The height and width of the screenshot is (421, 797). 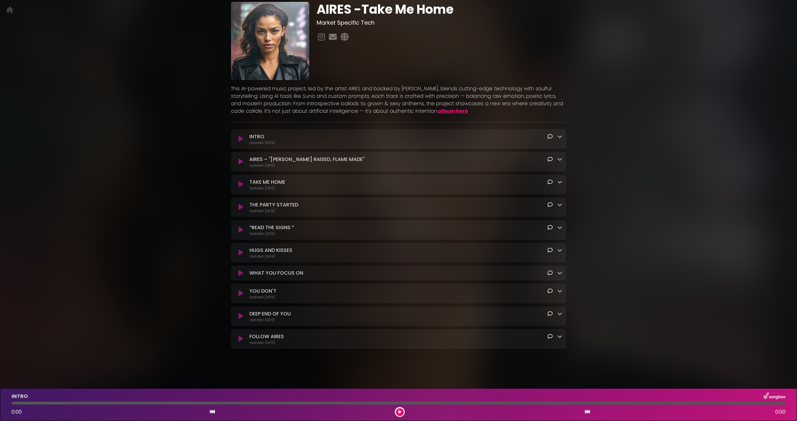 What do you see at coordinates (270, 41) in the screenshot?
I see `img: nY8tuuUUROaZ0ycu6YtA` at bounding box center [270, 41].